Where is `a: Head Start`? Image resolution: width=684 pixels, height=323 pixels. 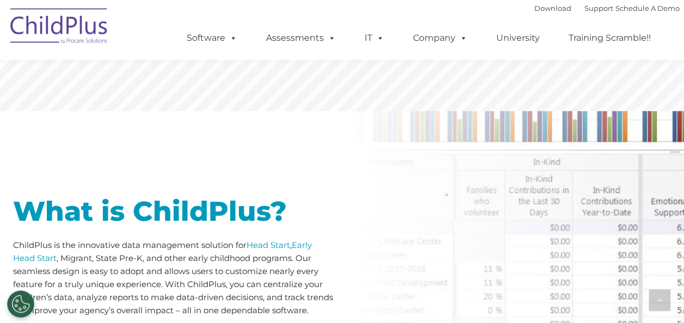
a: Head Start is located at coordinates (268, 245).